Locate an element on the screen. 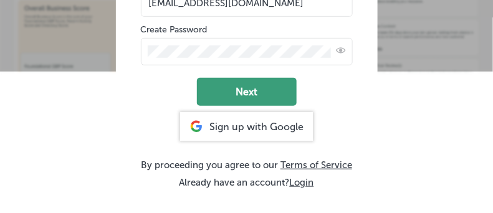 The height and width of the screenshot is (213, 493). div: Sign up with Google is located at coordinates (246, 127).